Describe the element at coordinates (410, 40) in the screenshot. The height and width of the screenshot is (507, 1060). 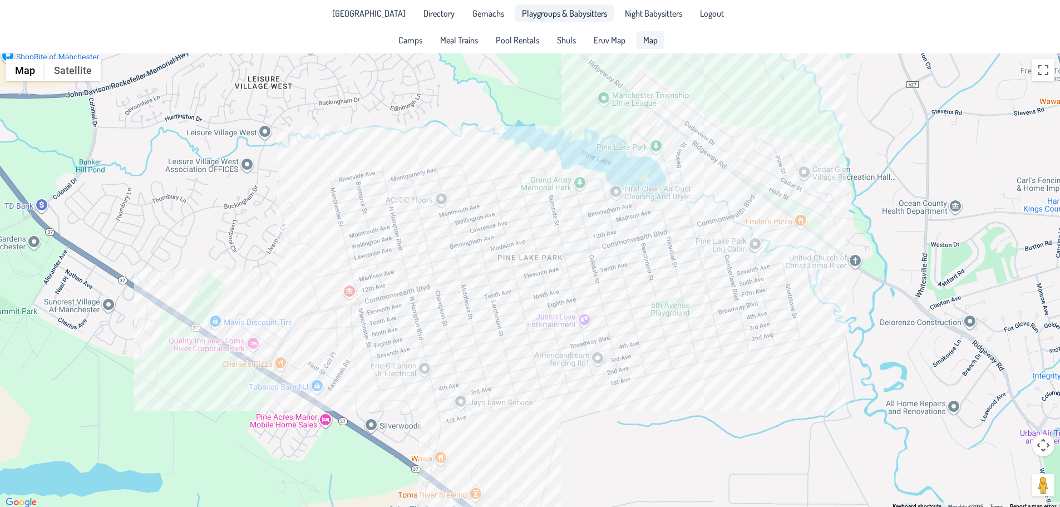
I see `span: Camps` at that location.